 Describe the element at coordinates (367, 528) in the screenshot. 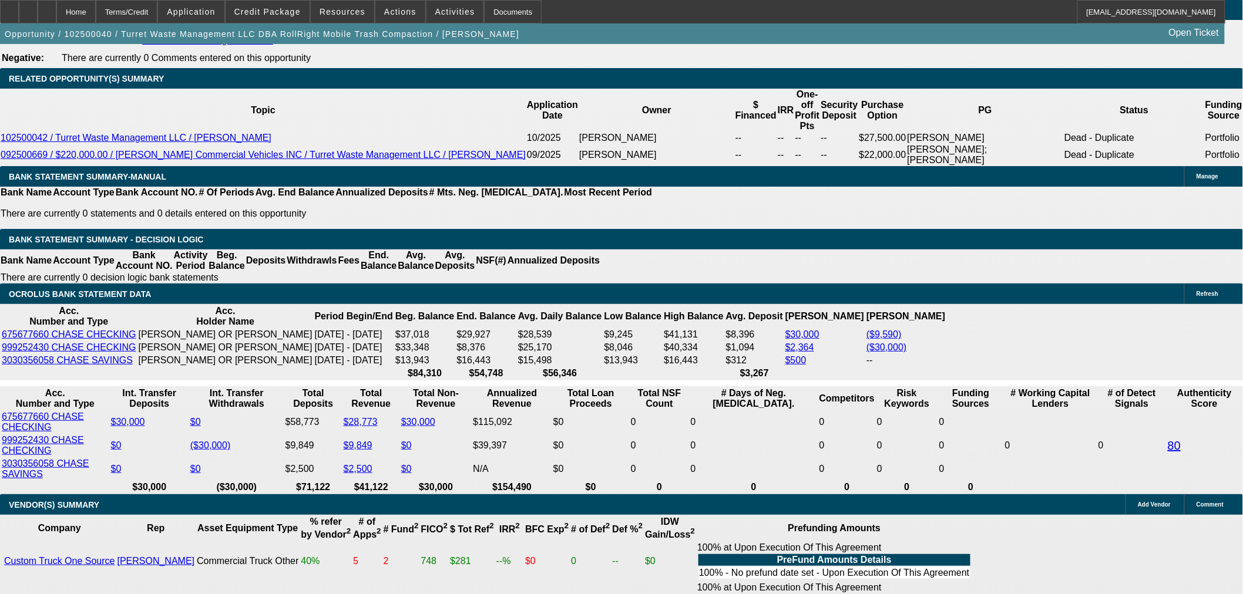

I see `b: # of Apps` at that location.